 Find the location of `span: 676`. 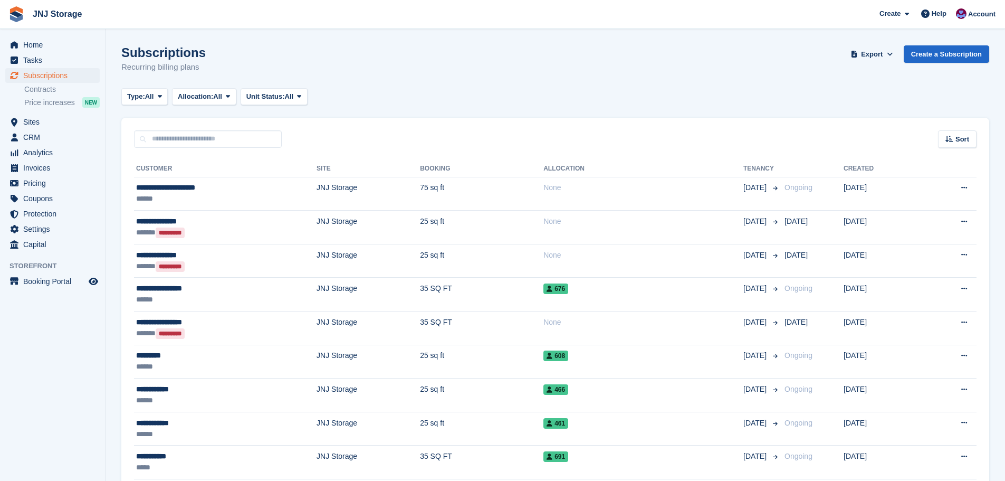

span: 676 is located at coordinates (556, 289).